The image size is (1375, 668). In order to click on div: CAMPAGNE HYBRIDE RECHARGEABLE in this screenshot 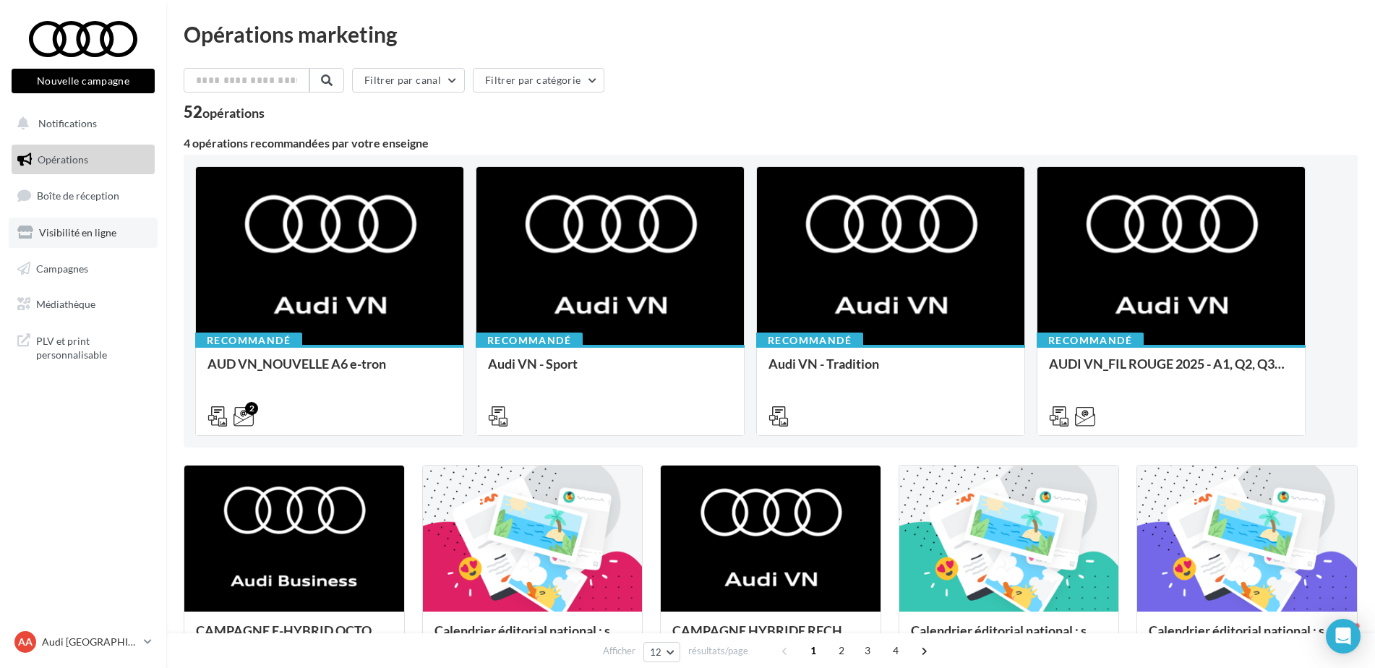, I will do `click(771, 638)`.